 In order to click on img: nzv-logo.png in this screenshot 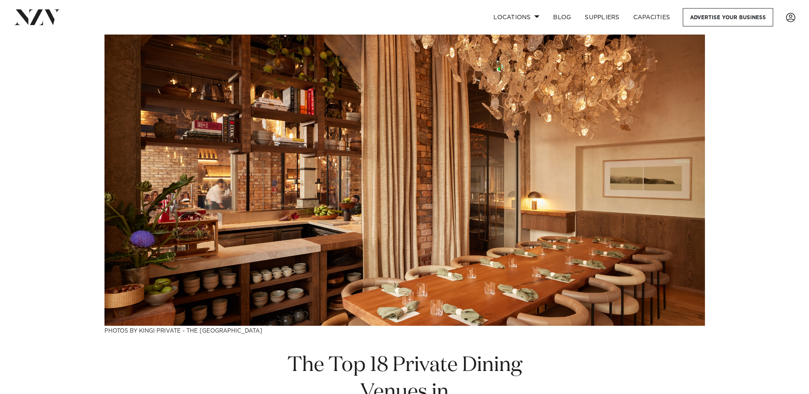, I will do `click(37, 17)`.